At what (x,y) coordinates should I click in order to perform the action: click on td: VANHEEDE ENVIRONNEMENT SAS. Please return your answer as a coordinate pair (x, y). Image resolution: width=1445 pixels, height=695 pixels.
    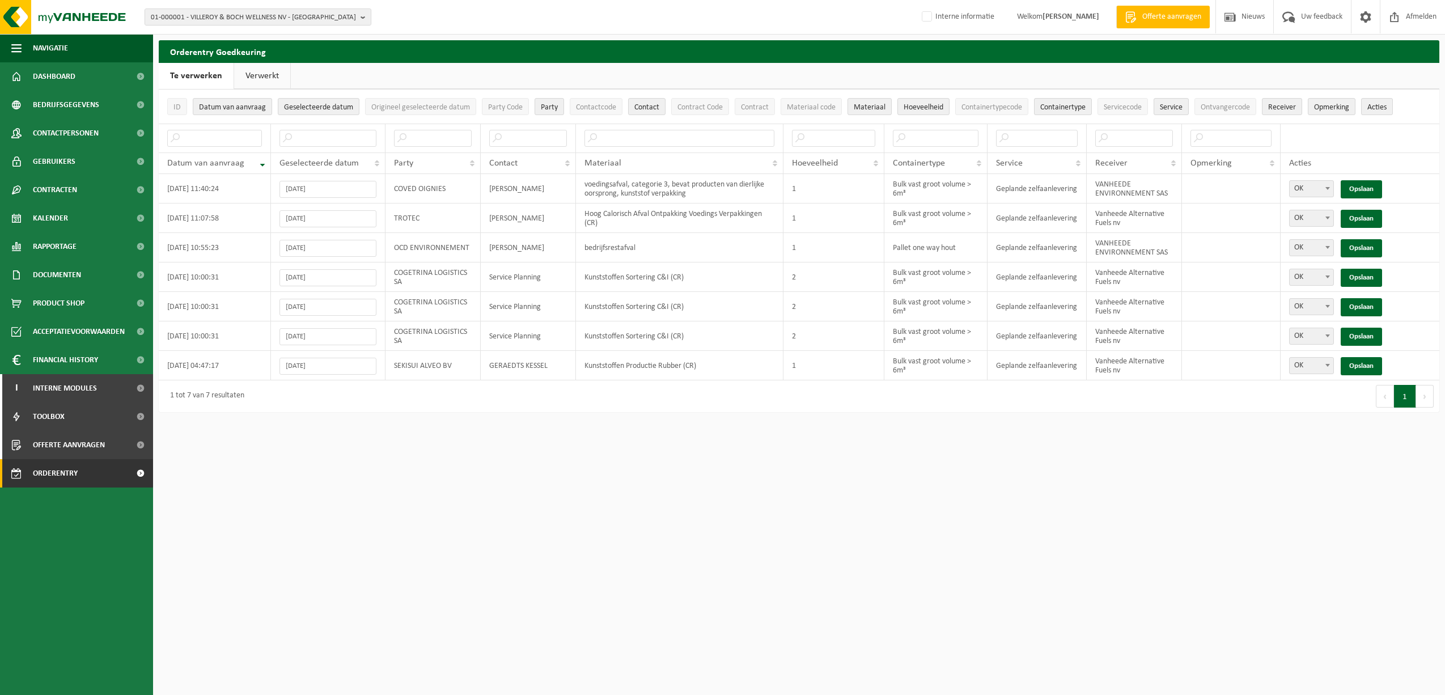
    Looking at the image, I should click on (1134, 189).